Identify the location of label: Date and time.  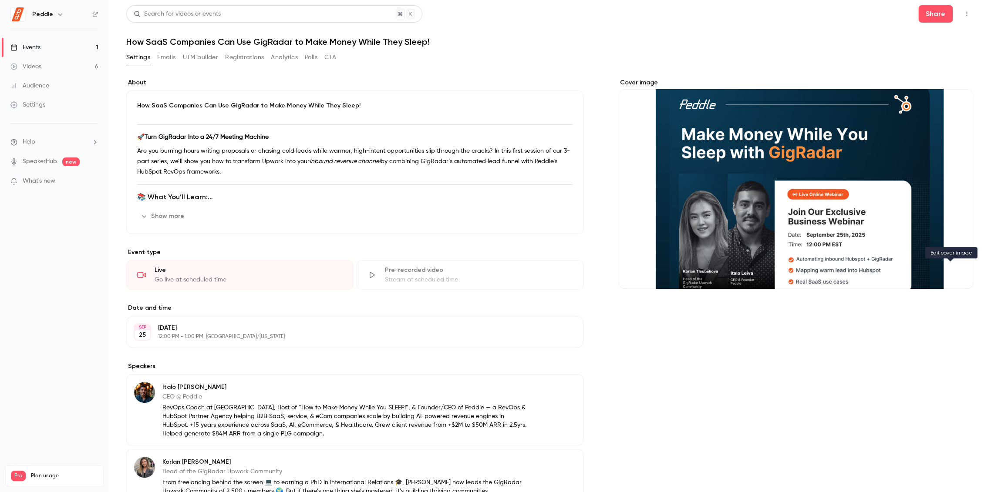
(355, 308).